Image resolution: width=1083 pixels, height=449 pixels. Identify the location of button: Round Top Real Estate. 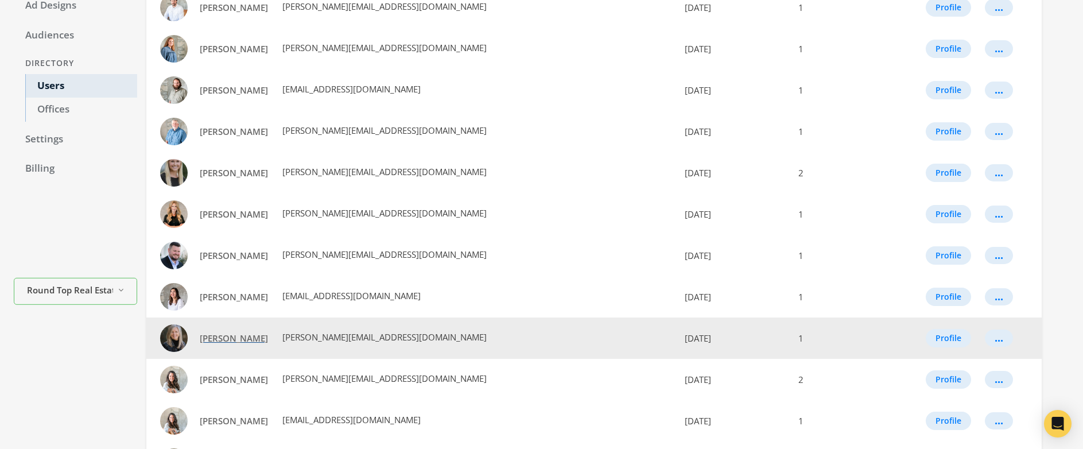
(75, 291).